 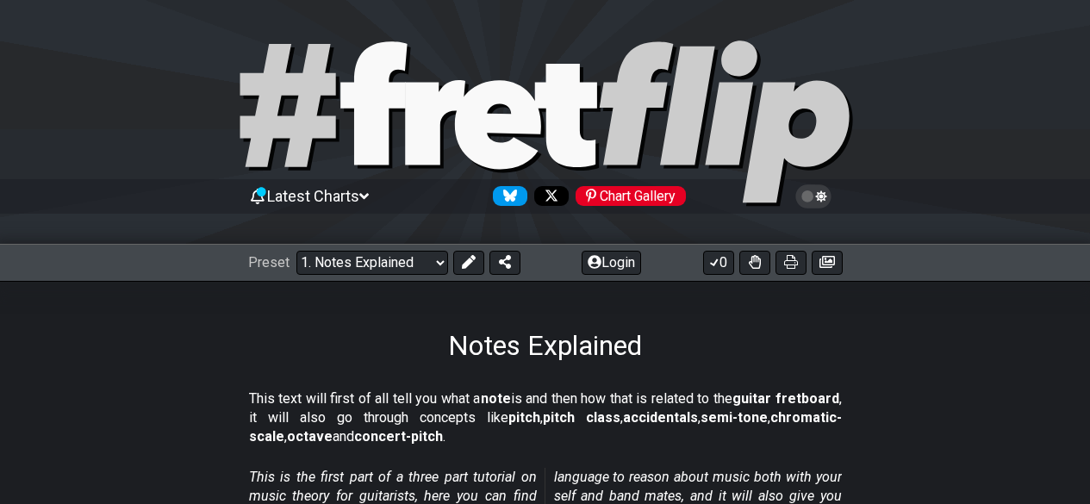 I want to click on a: Follow #fretflip at Bluesky, so click(x=507, y=196).